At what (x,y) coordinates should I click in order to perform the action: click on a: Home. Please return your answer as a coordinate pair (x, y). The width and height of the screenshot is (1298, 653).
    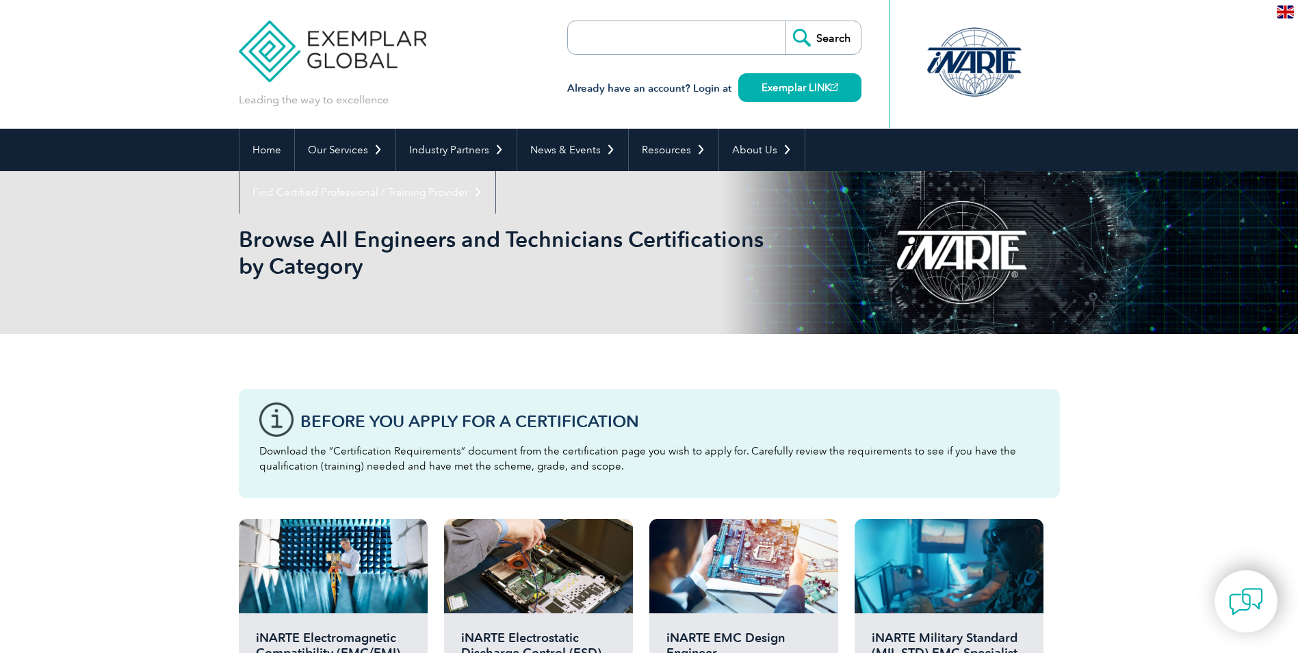
    Looking at the image, I should click on (267, 150).